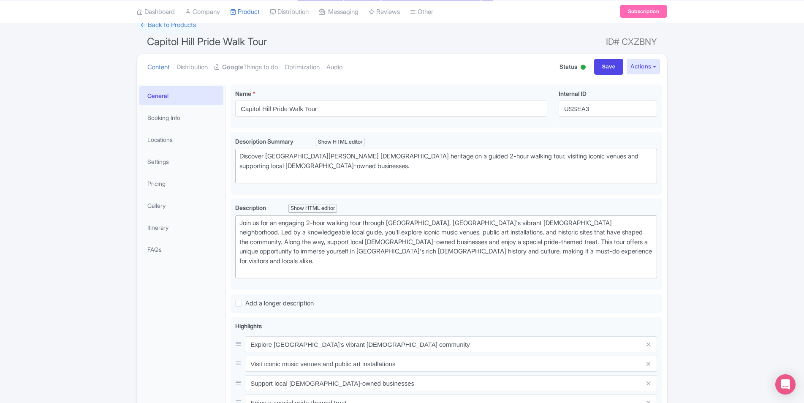 This screenshot has width=804, height=403. Describe the element at coordinates (335, 67) in the screenshot. I see `a: Audio` at that location.